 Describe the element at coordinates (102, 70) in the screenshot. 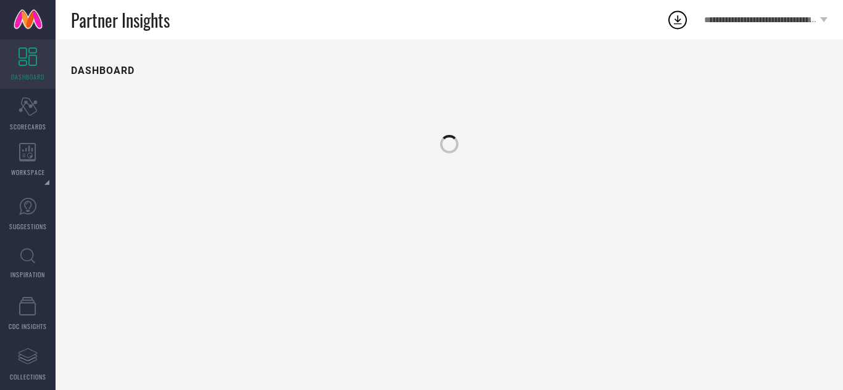

I see `h1: DASHBOARD` at that location.